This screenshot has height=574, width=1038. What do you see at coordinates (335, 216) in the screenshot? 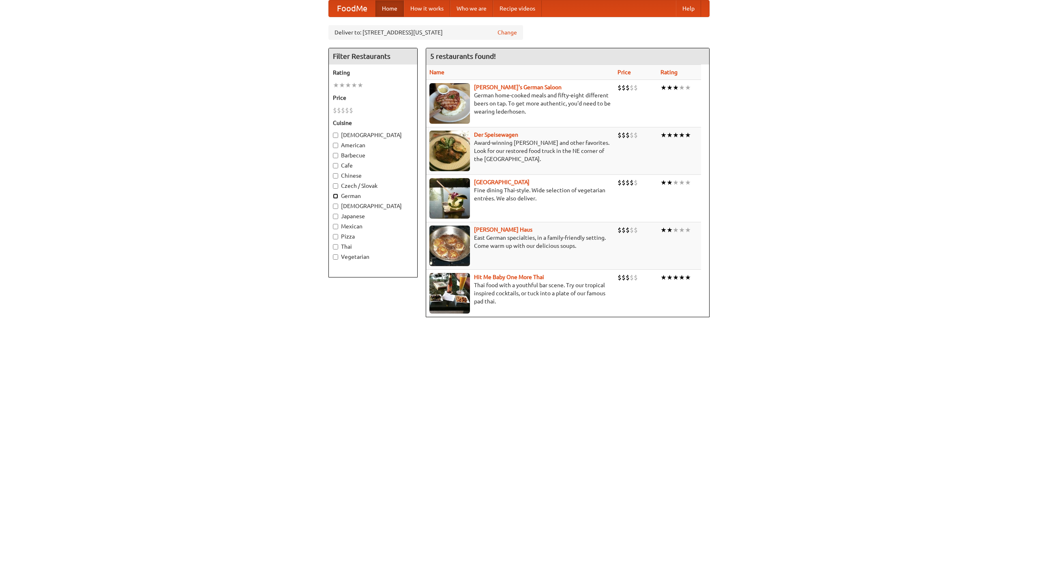
I see `input: Japanese` at bounding box center [335, 216].